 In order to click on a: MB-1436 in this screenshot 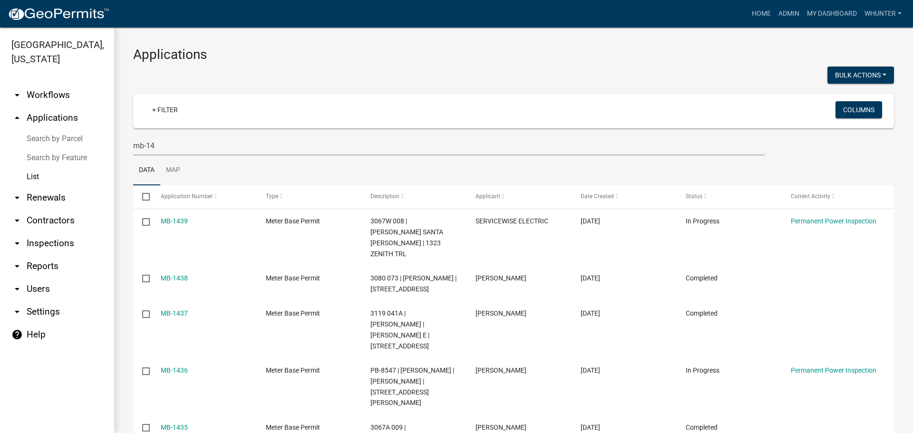, I will do `click(174, 370)`.